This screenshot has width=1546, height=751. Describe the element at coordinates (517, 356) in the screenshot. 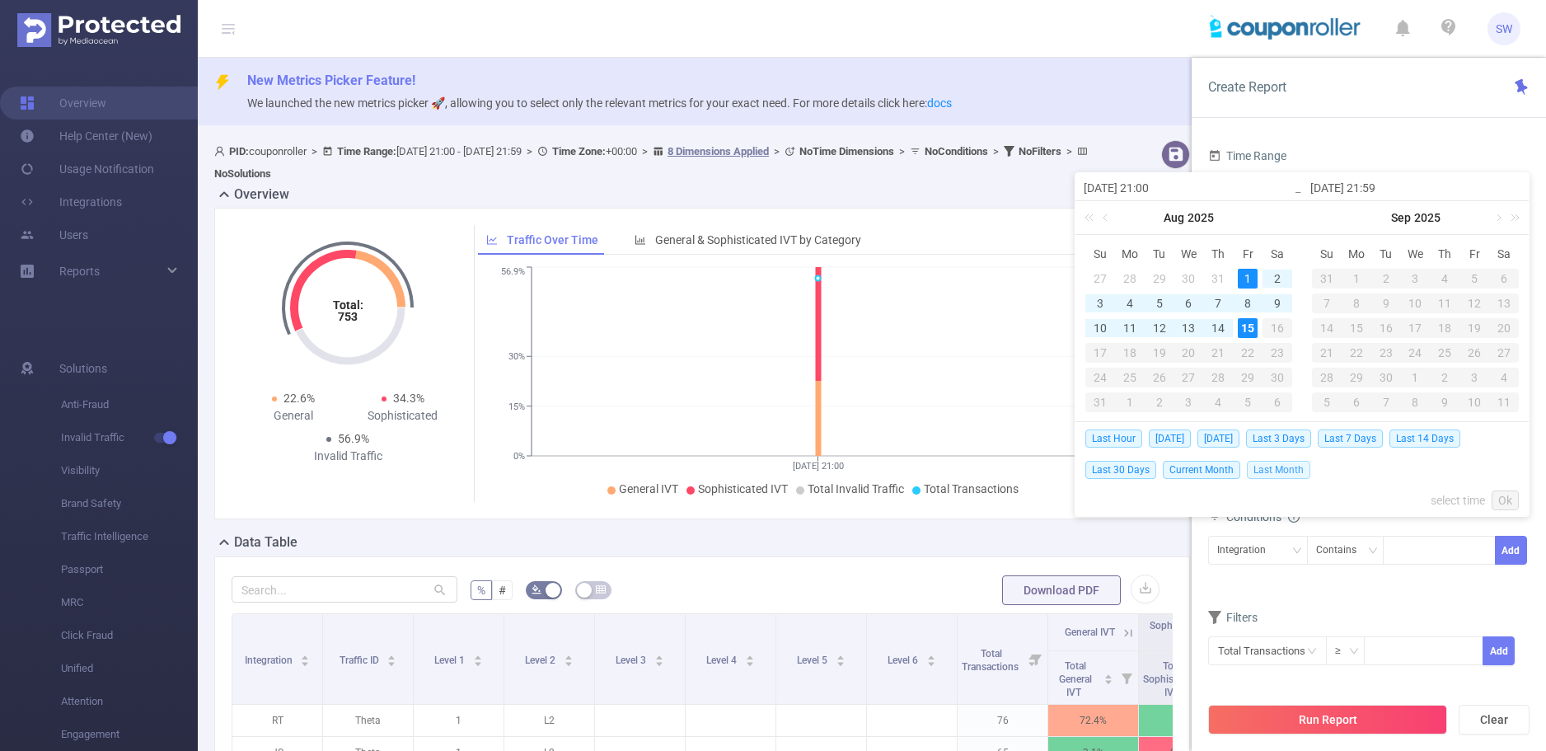

I see `tspan: 30%` at that location.